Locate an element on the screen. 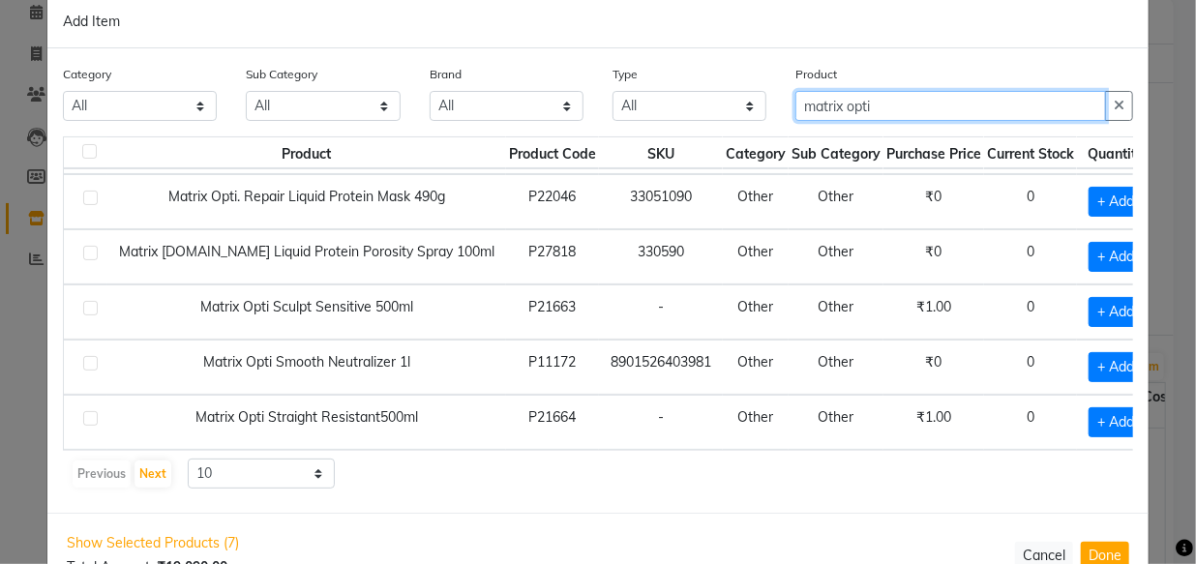 This screenshot has width=1196, height=564. button: Next is located at coordinates (153, 474).